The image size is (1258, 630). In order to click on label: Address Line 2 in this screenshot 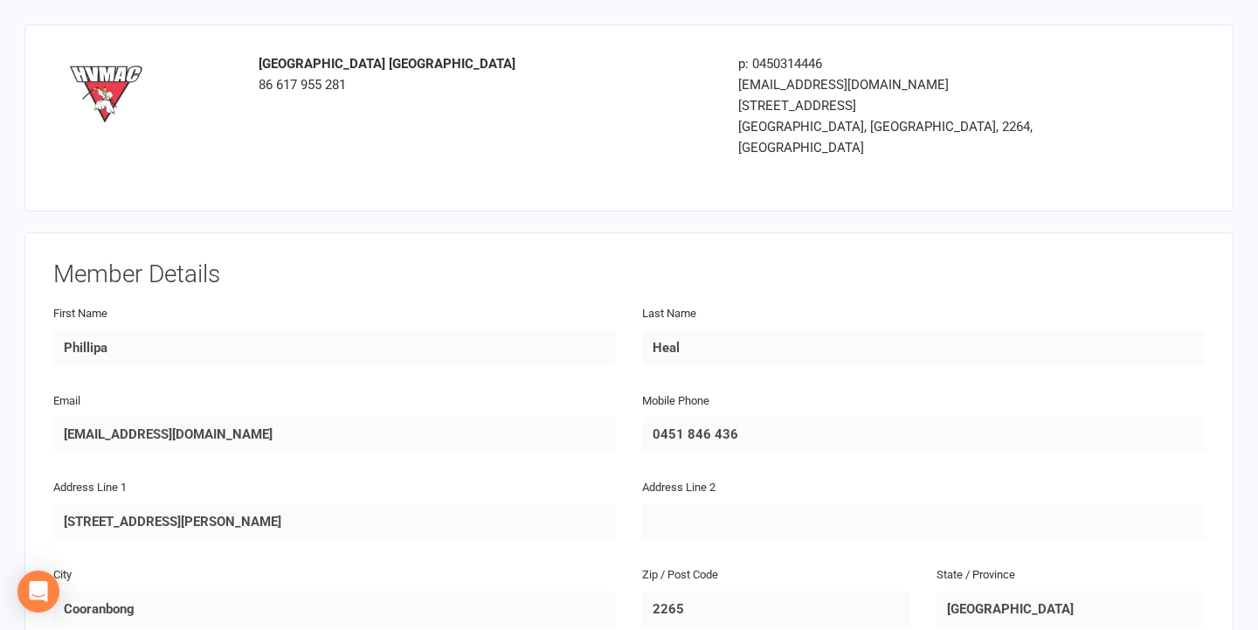, I will do `click(679, 487)`.